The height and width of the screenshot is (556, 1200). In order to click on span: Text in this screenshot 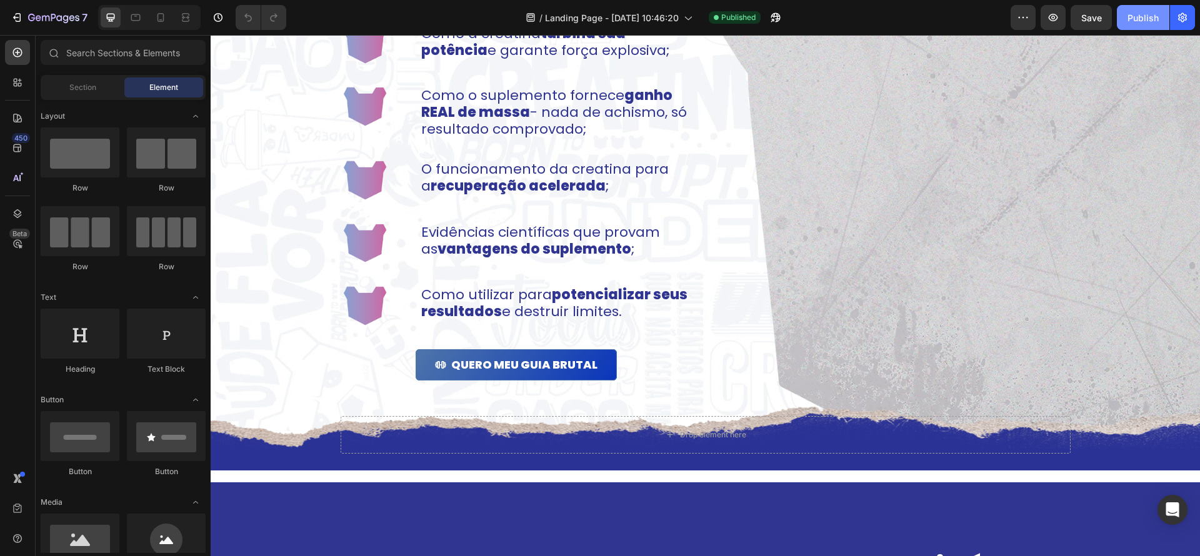, I will do `click(48, 298)`.